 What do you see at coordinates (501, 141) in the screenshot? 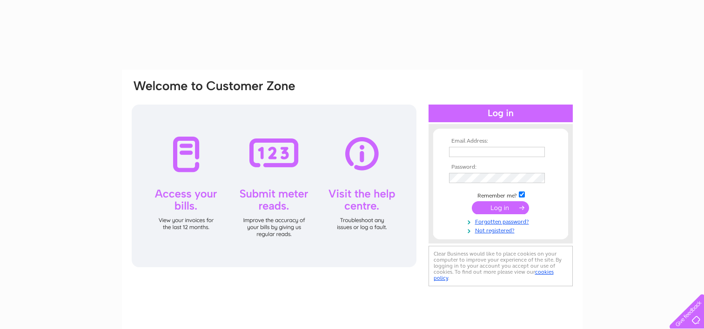
I see `th: Email Address:` at bounding box center [501, 141].